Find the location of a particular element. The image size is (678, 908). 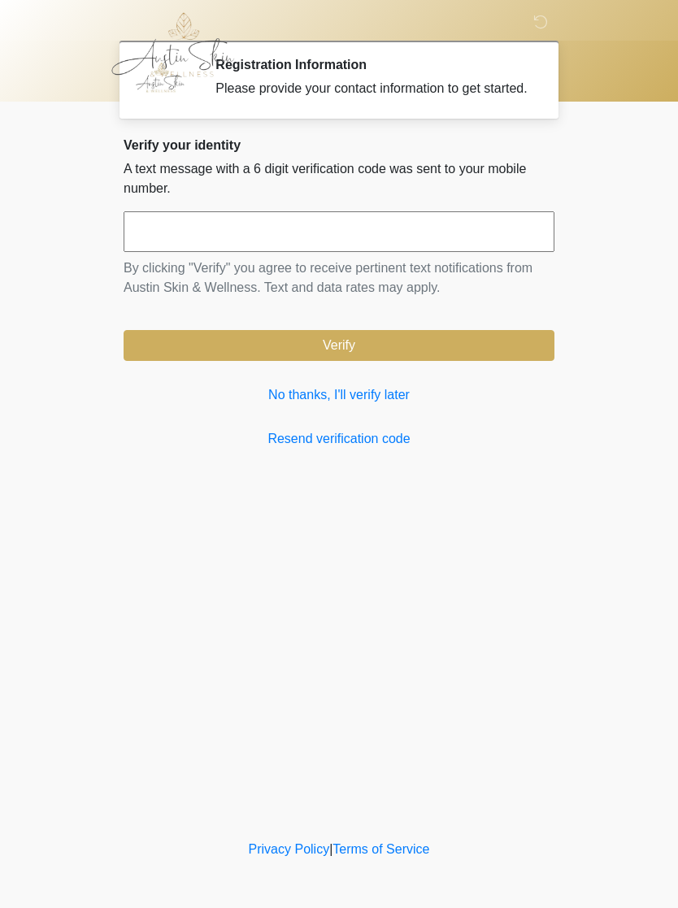

p: By clicking "Verify" you agree to receive pertinent text notifications from Austin Skin & Wellnes... is located at coordinates (339, 278).